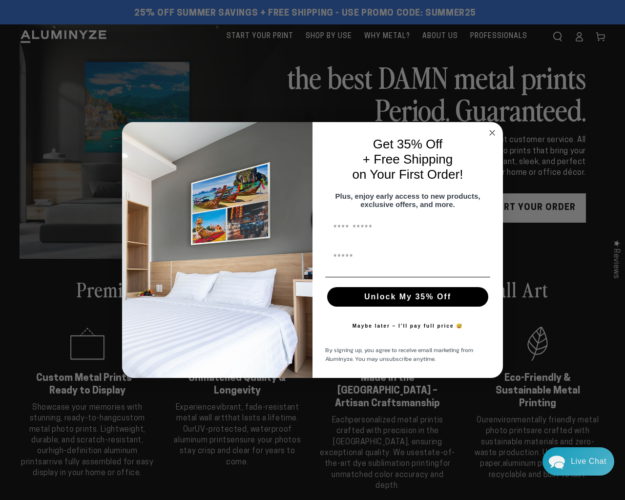 The width and height of the screenshot is (625, 500). I want to click on div: Contact Us Directly, so click(588, 461).